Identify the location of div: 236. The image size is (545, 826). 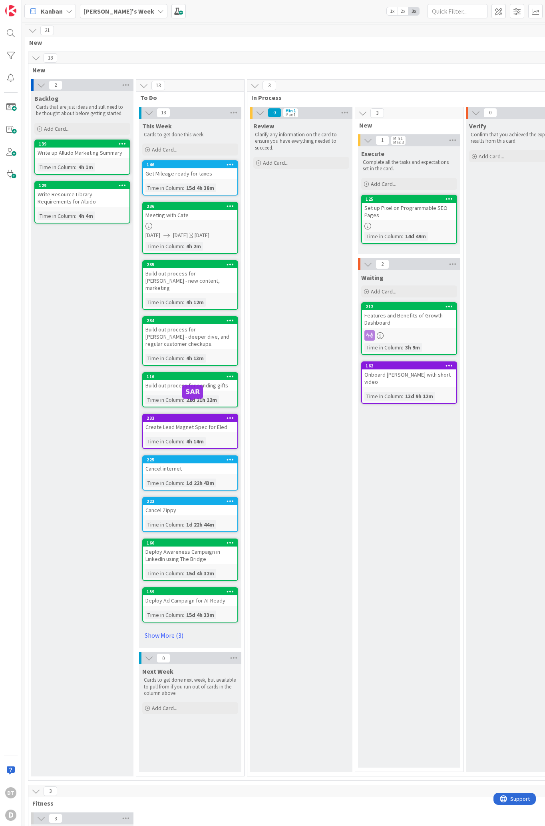
(190, 206).